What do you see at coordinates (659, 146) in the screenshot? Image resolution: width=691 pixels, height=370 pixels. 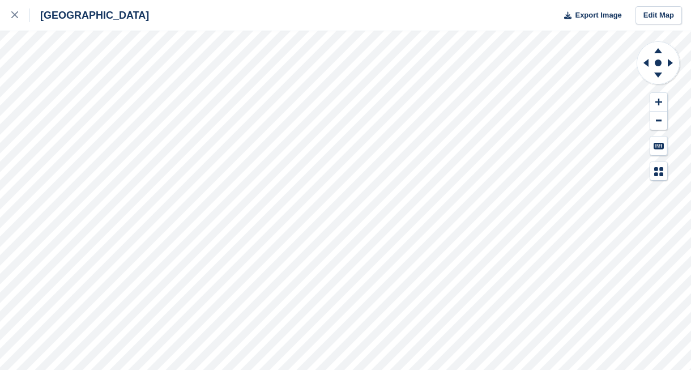 I see `button: Keyboard Shortcuts` at bounding box center [659, 146].